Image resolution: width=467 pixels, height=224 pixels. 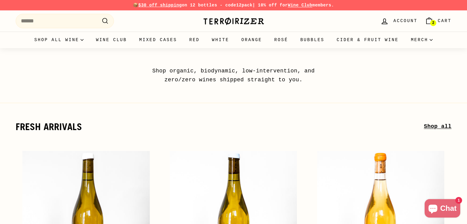 I want to click on a: Bubbles, so click(x=312, y=40).